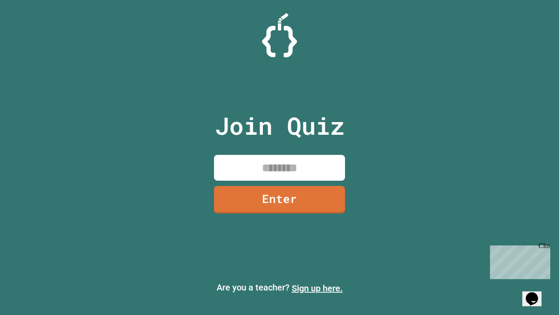  Describe the element at coordinates (280, 288) in the screenshot. I see `p: Are you a teacher?` at that location.